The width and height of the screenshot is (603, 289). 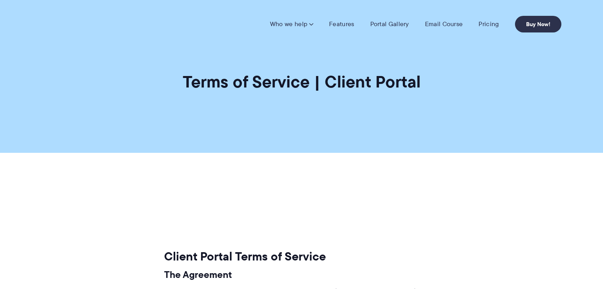 What do you see at coordinates (341, 24) in the screenshot?
I see `a: Features` at bounding box center [341, 24].